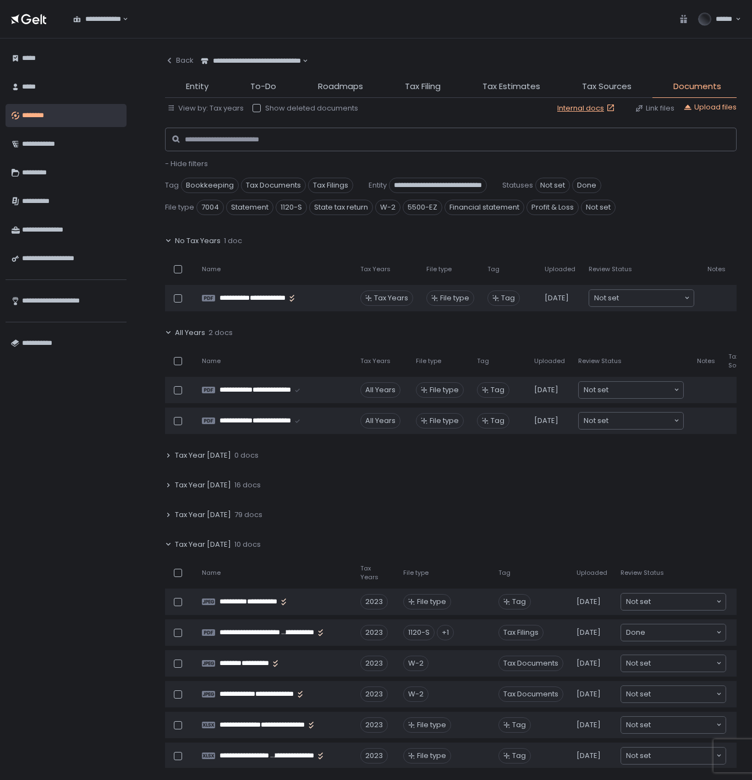 The width and height of the screenshot is (752, 780). Describe the element at coordinates (419, 633) in the screenshot. I see `div: 1120-S` at that location.